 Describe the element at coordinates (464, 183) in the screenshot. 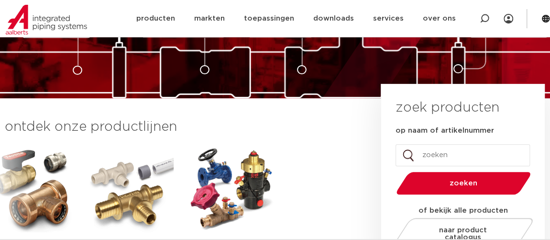

I see `button: zoeken` at that location.